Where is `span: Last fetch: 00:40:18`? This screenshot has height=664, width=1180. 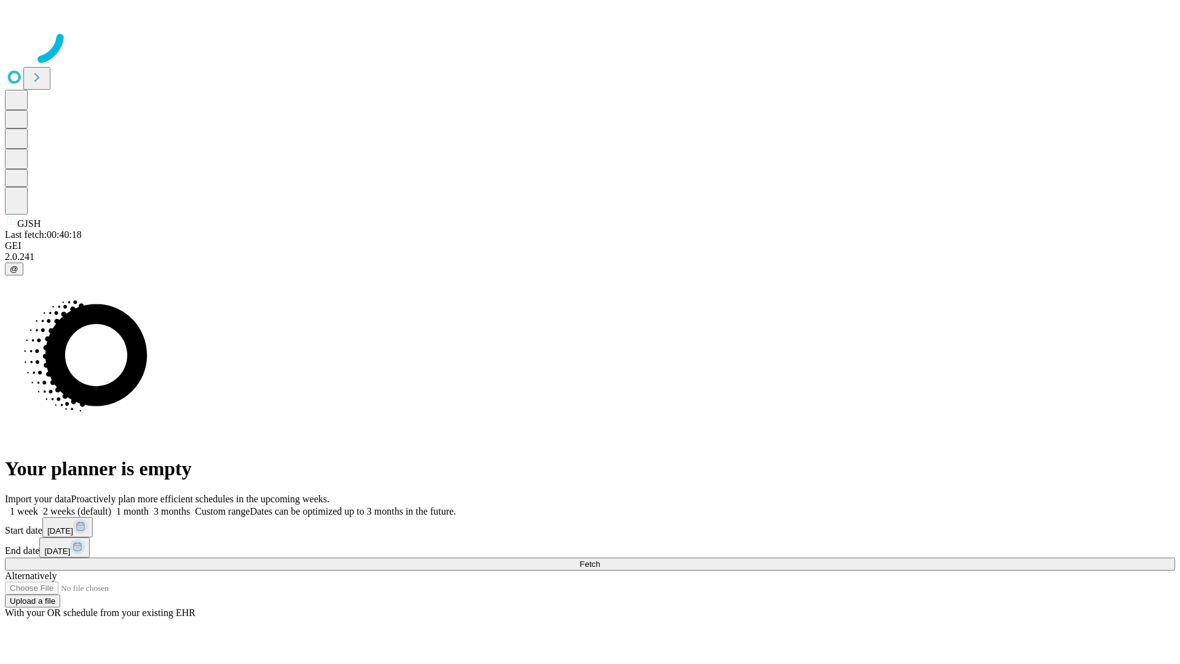
span: Last fetch: 00:40:18 is located at coordinates (43, 234).